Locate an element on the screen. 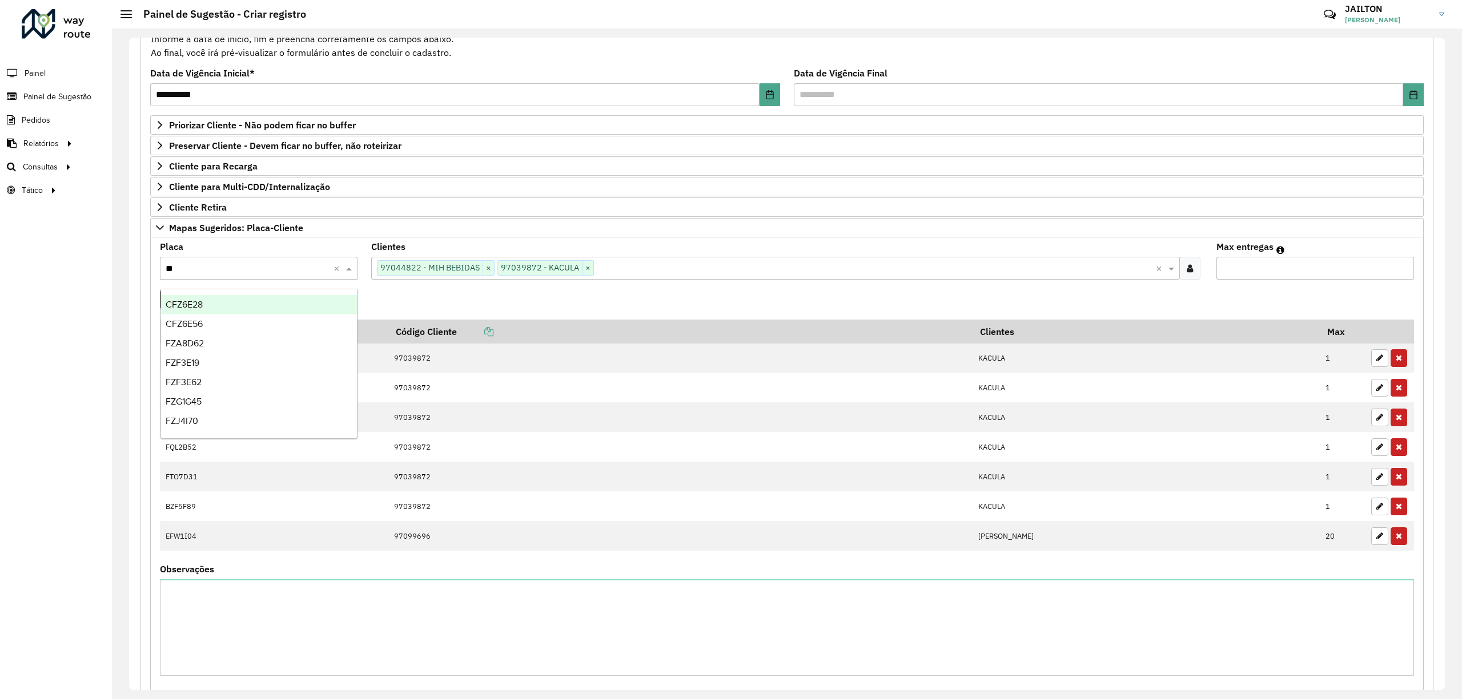  th: Clientes is located at coordinates (1145, 332).